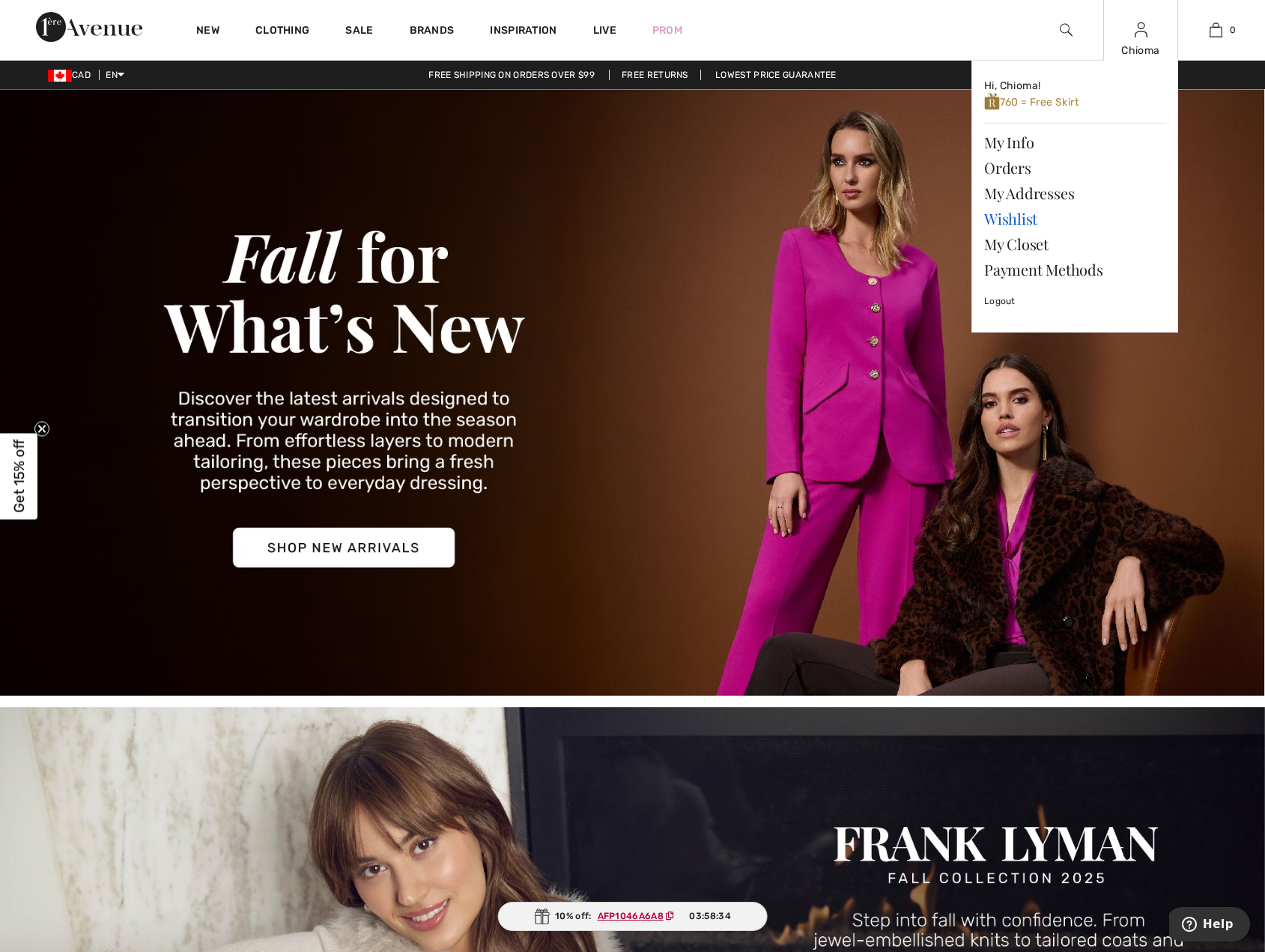  Describe the element at coordinates (48, 18) in the screenshot. I see `span: Help` at that location.